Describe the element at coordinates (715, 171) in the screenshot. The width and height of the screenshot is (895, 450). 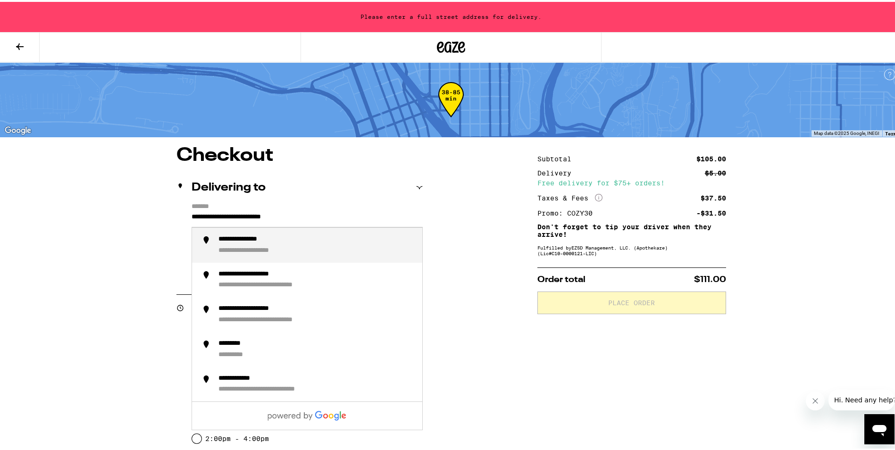
I see `div: $5.00` at that location.